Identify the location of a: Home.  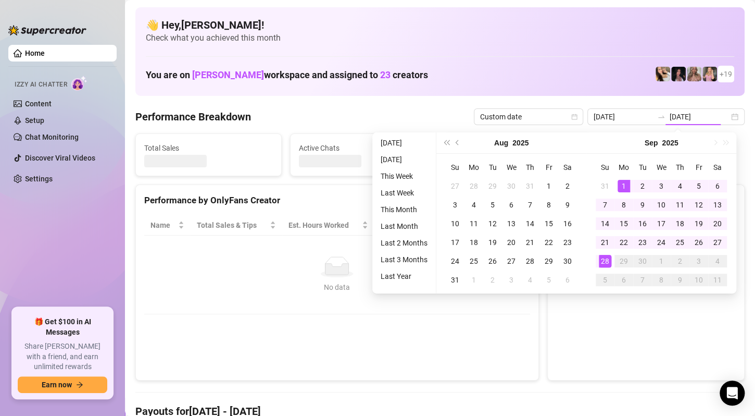
(35, 53).